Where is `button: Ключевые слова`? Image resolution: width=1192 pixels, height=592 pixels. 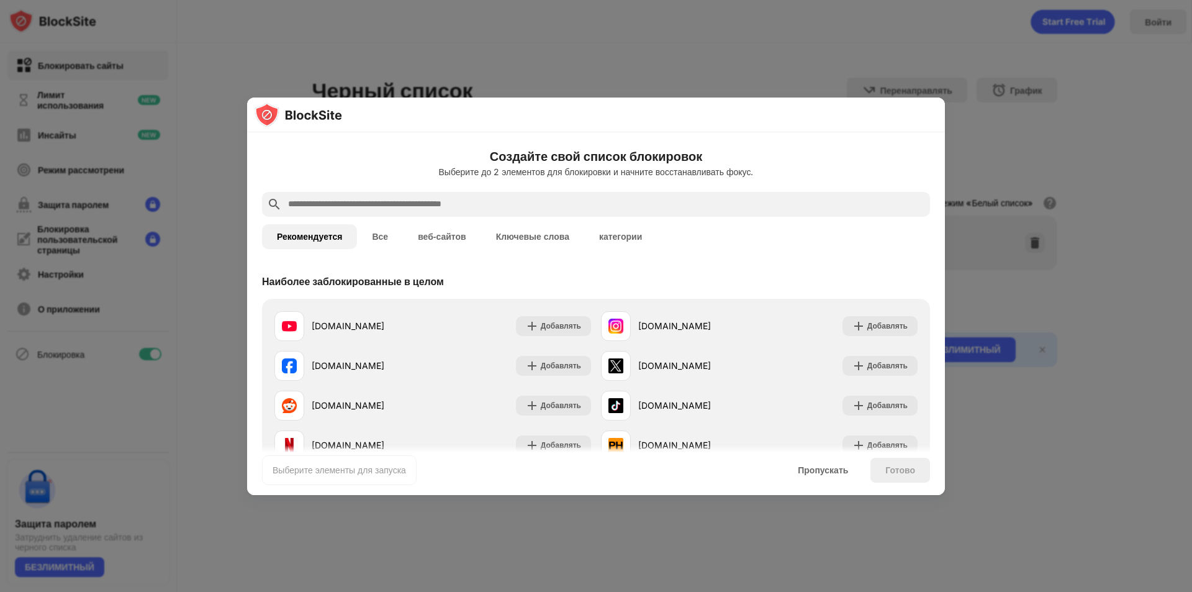
button: Ключевые слова is located at coordinates (533, 237).